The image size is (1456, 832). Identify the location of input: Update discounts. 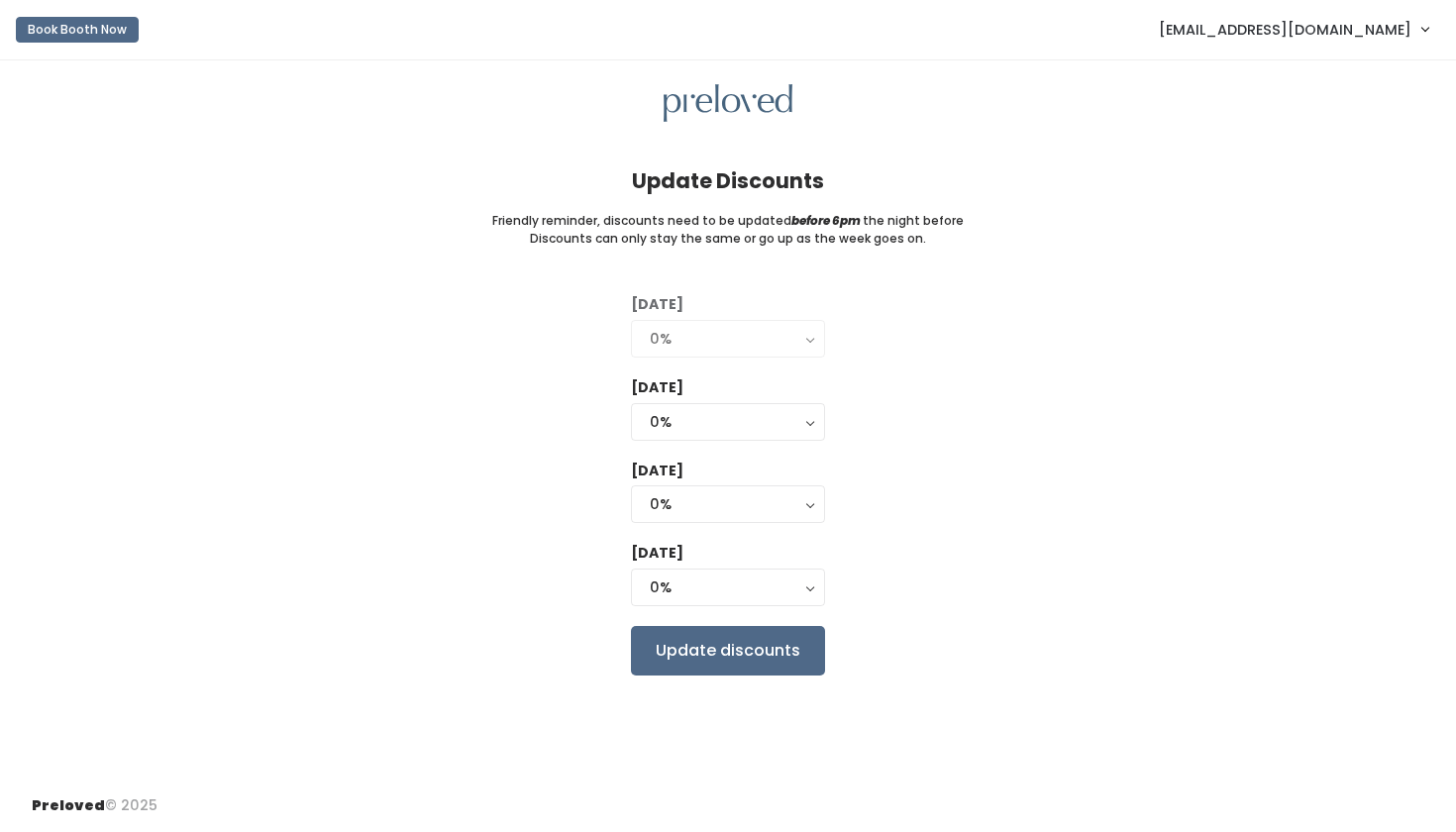
(728, 651).